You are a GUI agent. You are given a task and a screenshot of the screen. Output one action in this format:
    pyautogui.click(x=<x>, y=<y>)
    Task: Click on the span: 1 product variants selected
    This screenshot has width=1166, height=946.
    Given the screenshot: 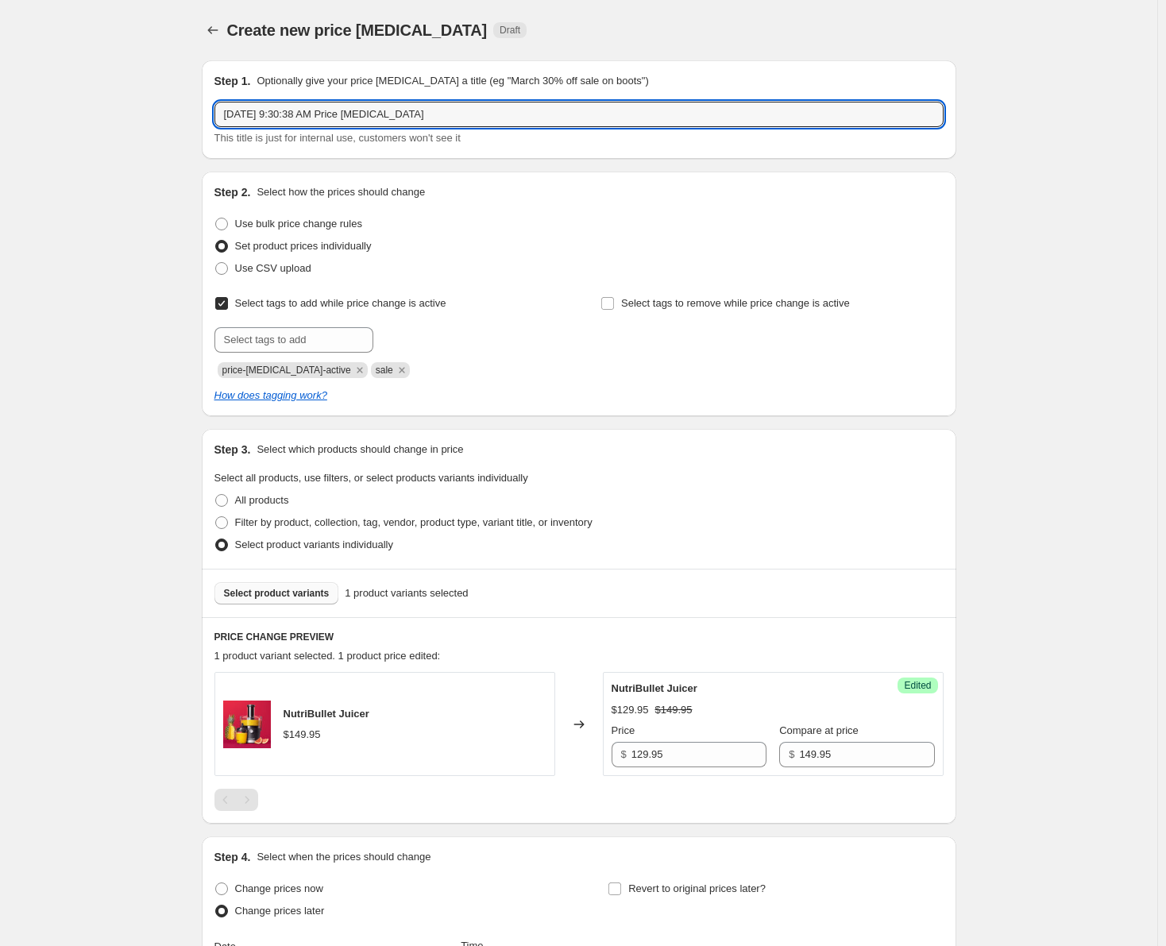 What is the action you would take?
    pyautogui.click(x=406, y=593)
    